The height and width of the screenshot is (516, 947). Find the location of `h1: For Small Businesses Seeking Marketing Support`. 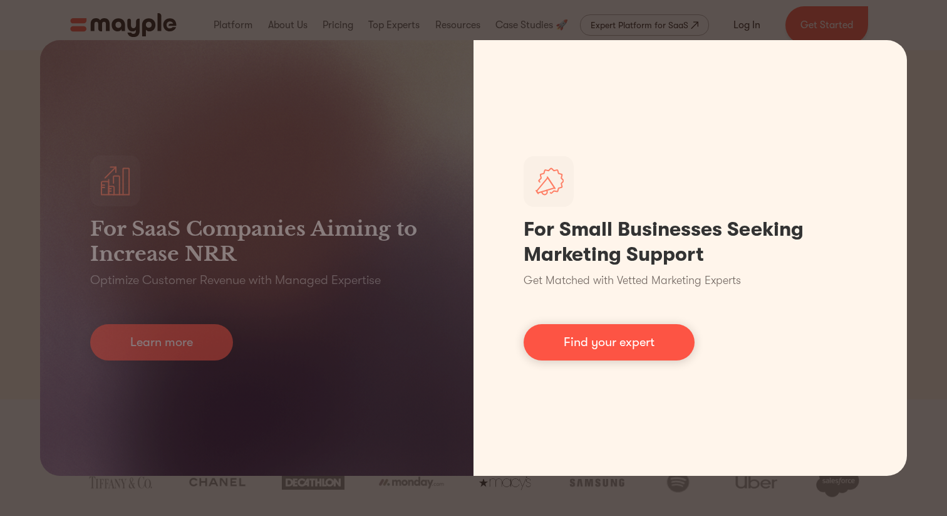

h1: For Small Businesses Seeking Marketing Support is located at coordinates (690, 242).